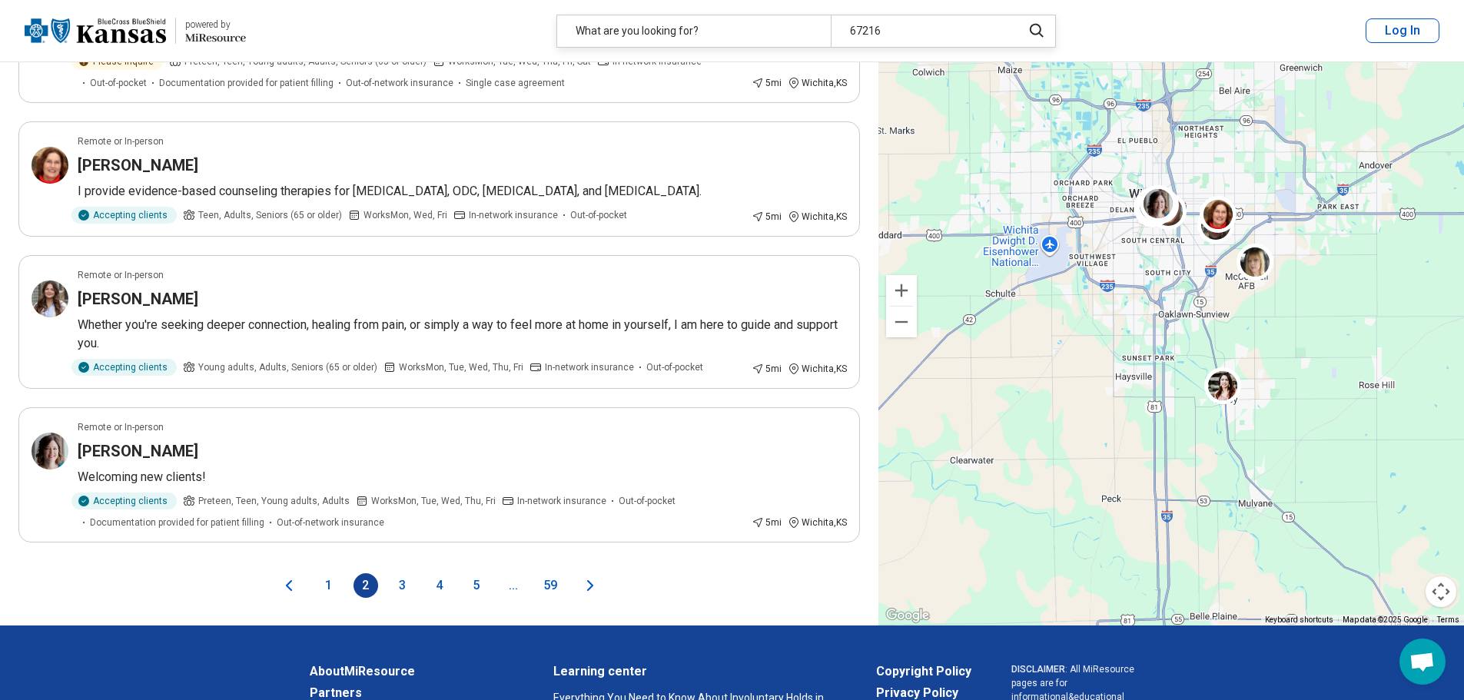 The image size is (1464, 700). Describe the element at coordinates (215, 25) in the screenshot. I see `div: powered by` at that location.